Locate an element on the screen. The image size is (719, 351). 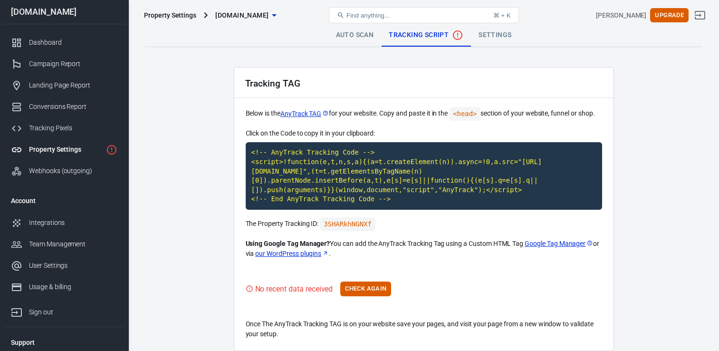
a: Dashboard is located at coordinates (64, 42).